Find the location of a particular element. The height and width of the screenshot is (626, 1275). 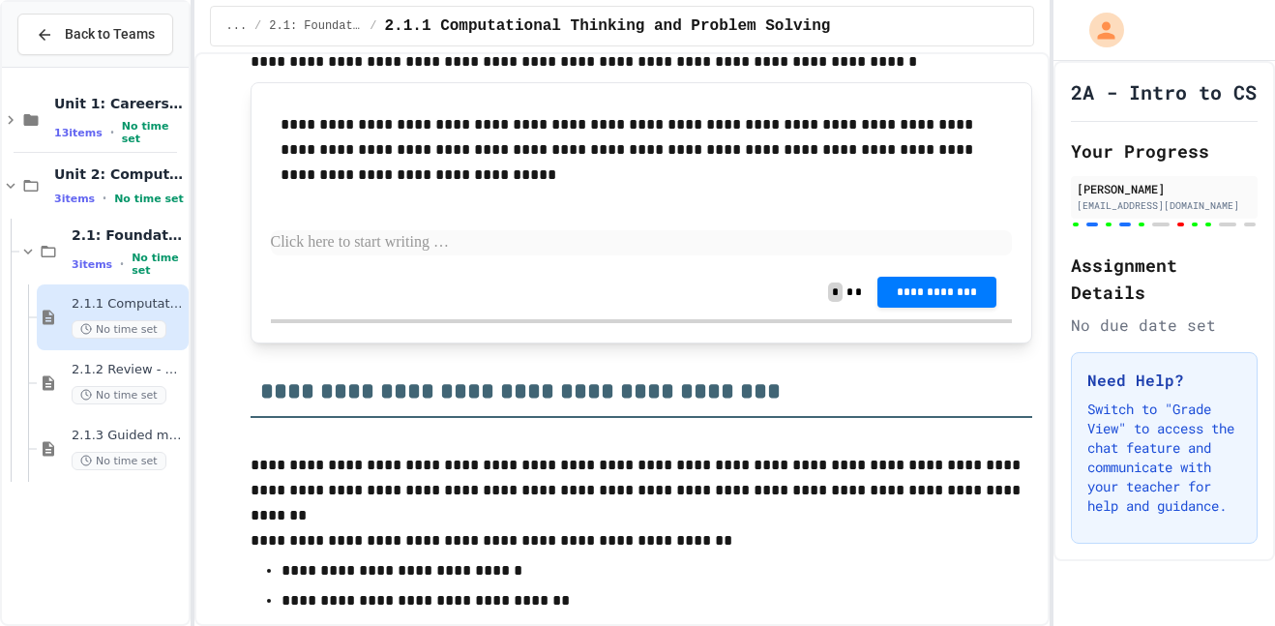

span: 2.1.3 Guided morning routine flowchart is located at coordinates (128, 435).